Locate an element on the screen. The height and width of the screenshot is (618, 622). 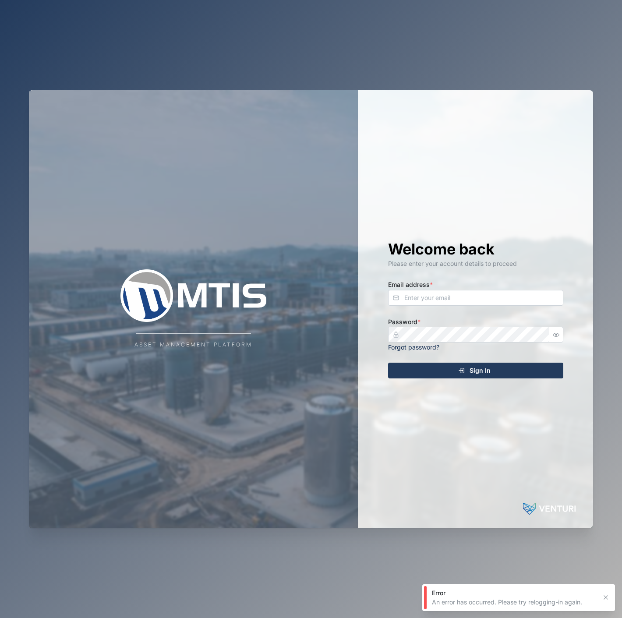
div: Error is located at coordinates (514, 593).